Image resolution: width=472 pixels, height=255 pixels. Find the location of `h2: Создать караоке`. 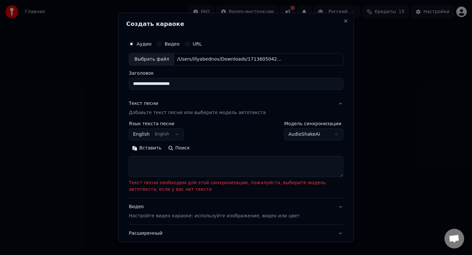

h2: Создать караоке is located at coordinates (236, 24).